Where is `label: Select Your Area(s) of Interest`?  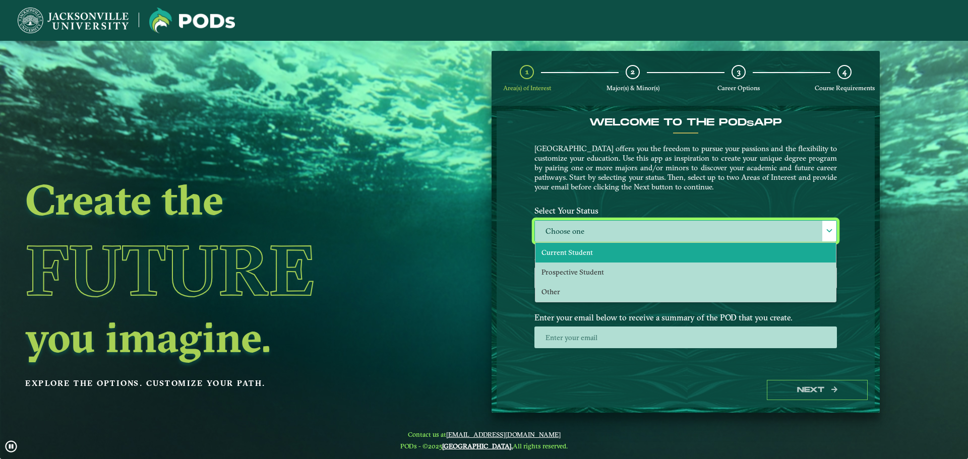
label: Select Your Area(s) of Interest is located at coordinates (686, 258).